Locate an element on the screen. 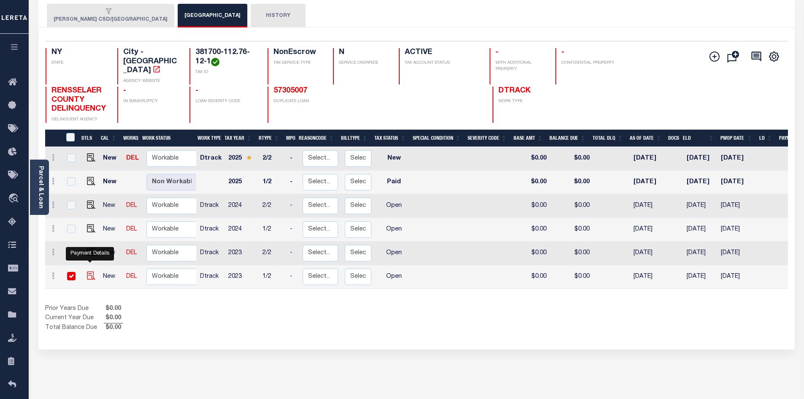 This screenshot has height=399, width=804. span: RENSSELAER COUNTY DELINQUENCY is located at coordinates (78, 100).